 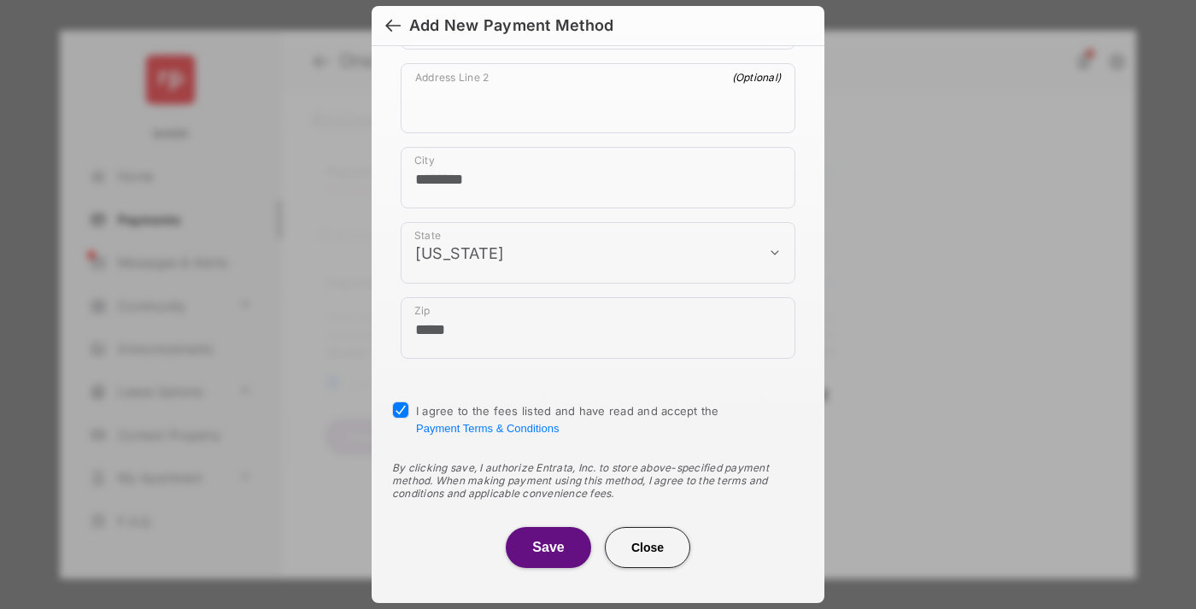 What do you see at coordinates (511, 26) in the screenshot?
I see `div: Add New Payment Method` at bounding box center [511, 26].